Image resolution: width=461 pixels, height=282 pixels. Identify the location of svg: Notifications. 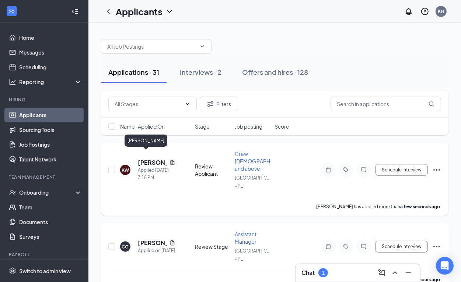
(409, 11).